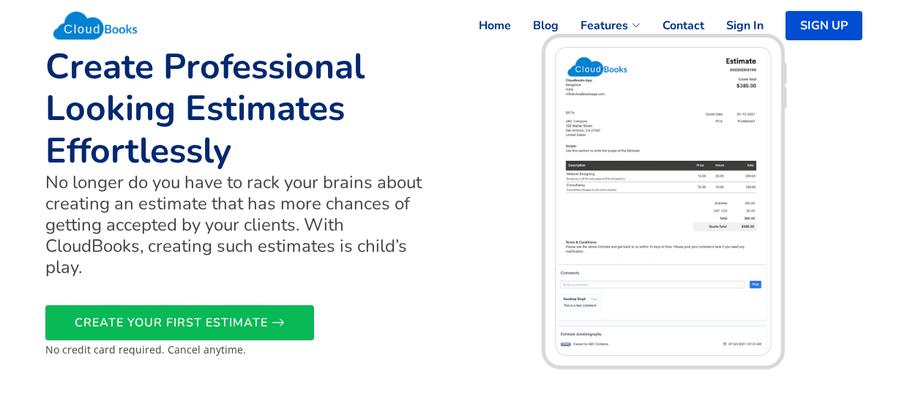  I want to click on img: Create Professional Looking Estimates Effortlessly, so click(663, 201).